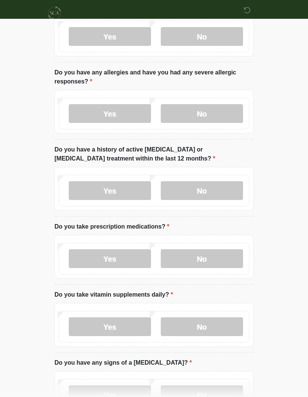 The height and width of the screenshot is (397, 308). Describe the element at coordinates (154, 77) in the screenshot. I see `label: Do you have any allergies and have you had any severe allergic responses?` at that location.